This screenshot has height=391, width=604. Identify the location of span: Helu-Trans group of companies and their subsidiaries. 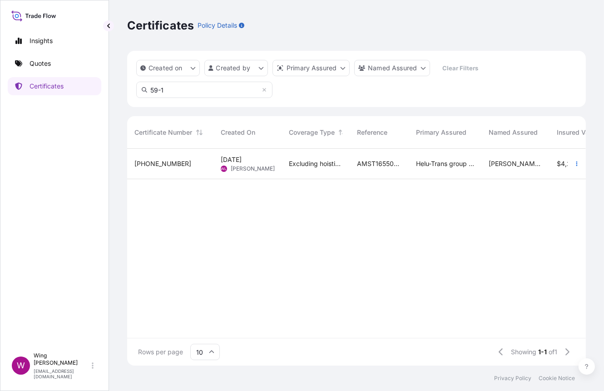
(445, 164).